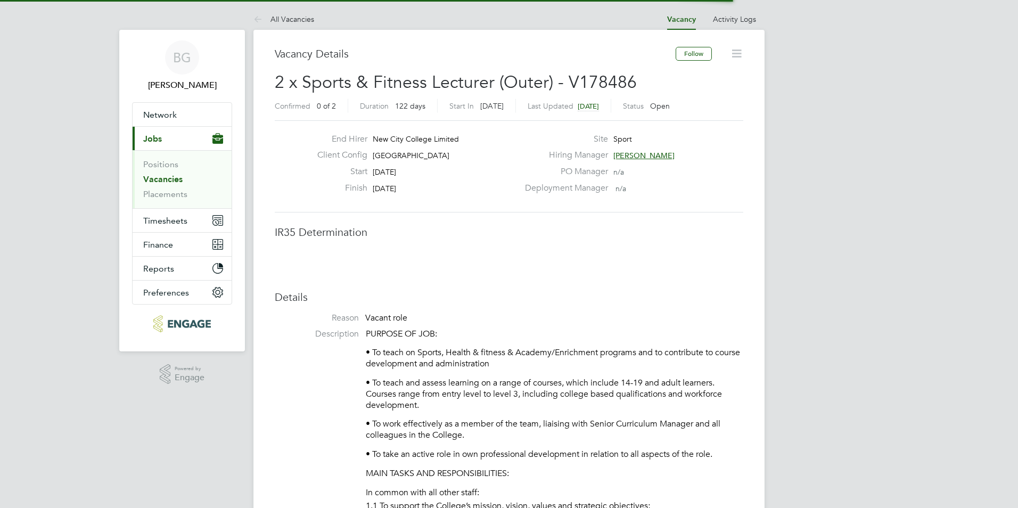  What do you see at coordinates (159, 268) in the screenshot?
I see `span: Reports` at bounding box center [159, 268].